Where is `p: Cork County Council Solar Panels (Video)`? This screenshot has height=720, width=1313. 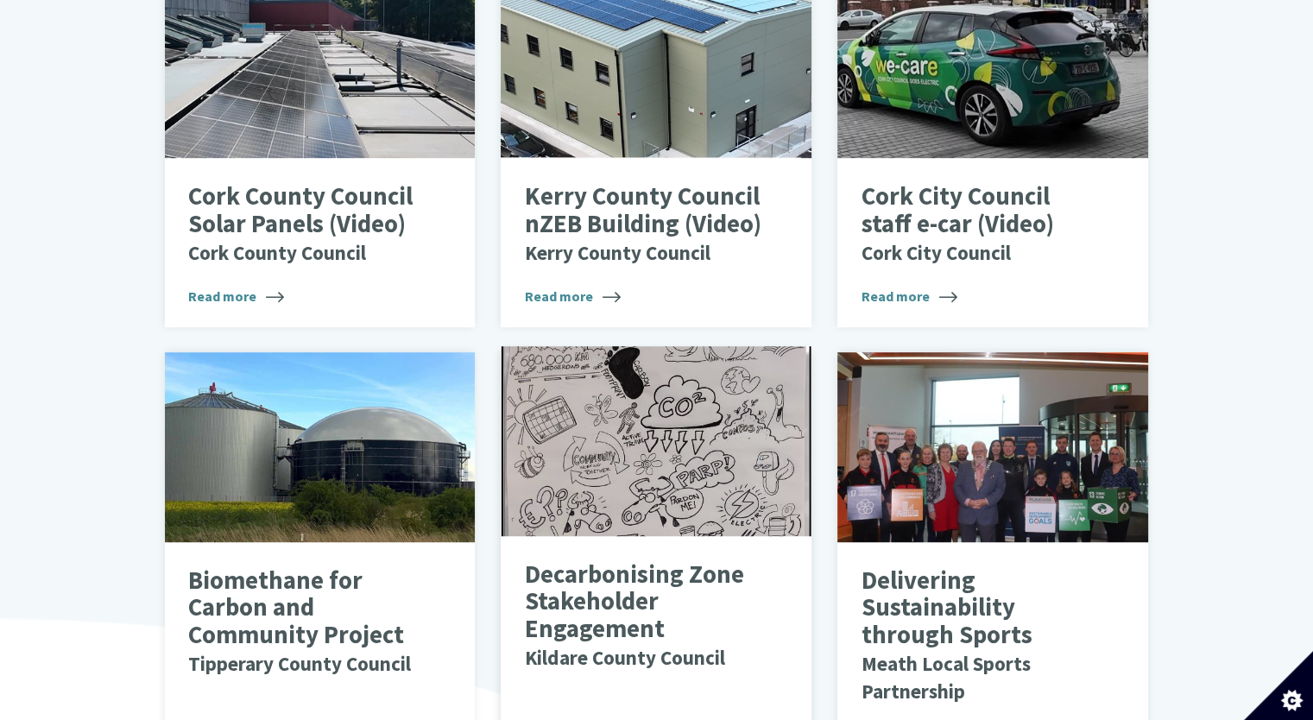 p: Cork County Council Solar Panels (Video) is located at coordinates (306, 224).